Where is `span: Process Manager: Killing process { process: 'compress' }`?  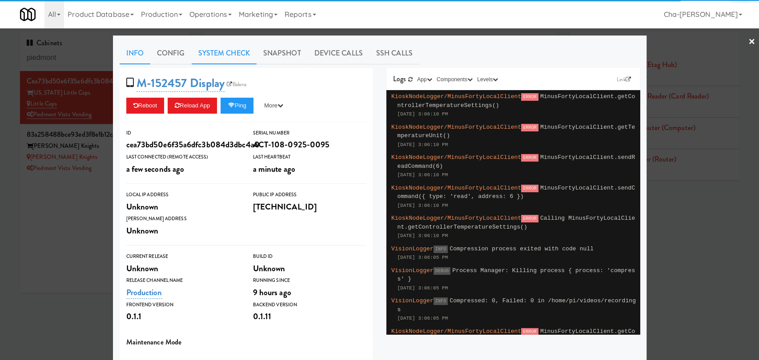
span: Process Manager: Killing process { process: 'compress' } is located at coordinates (516, 275).